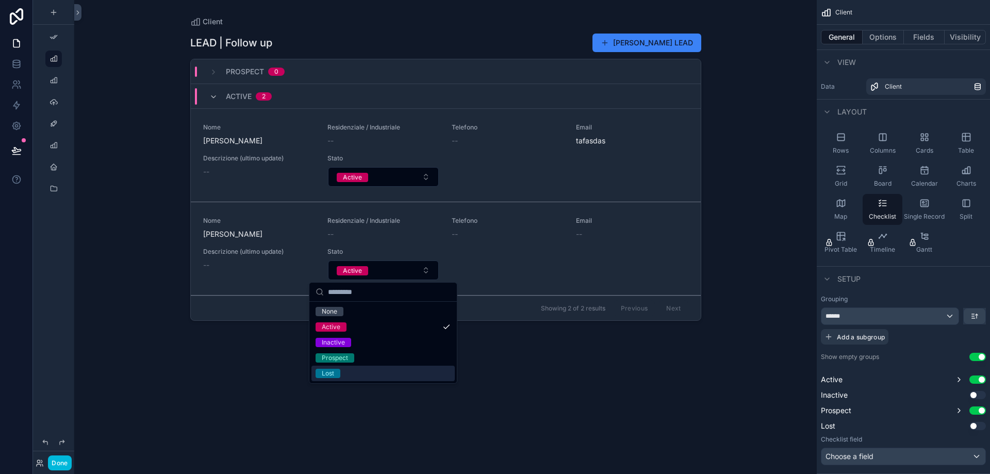  What do you see at coordinates (632, 141) in the screenshot?
I see `span: tafasdas` at bounding box center [632, 141].